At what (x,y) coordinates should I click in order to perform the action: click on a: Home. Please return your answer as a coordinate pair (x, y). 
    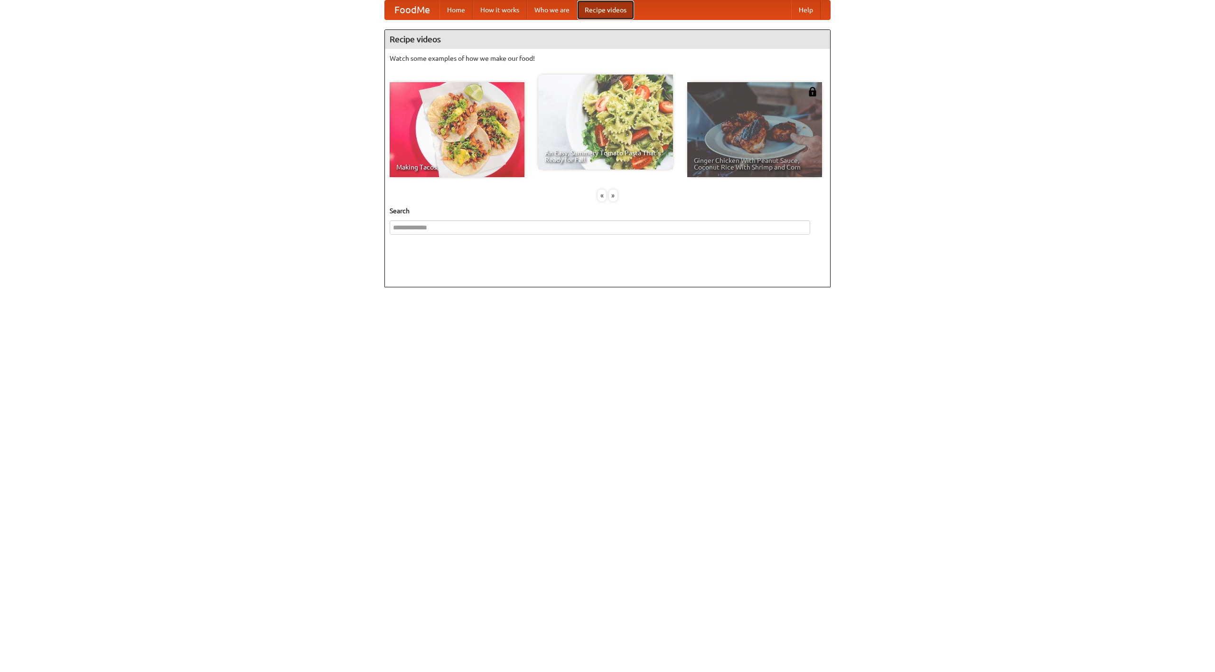
    Looking at the image, I should click on (456, 10).